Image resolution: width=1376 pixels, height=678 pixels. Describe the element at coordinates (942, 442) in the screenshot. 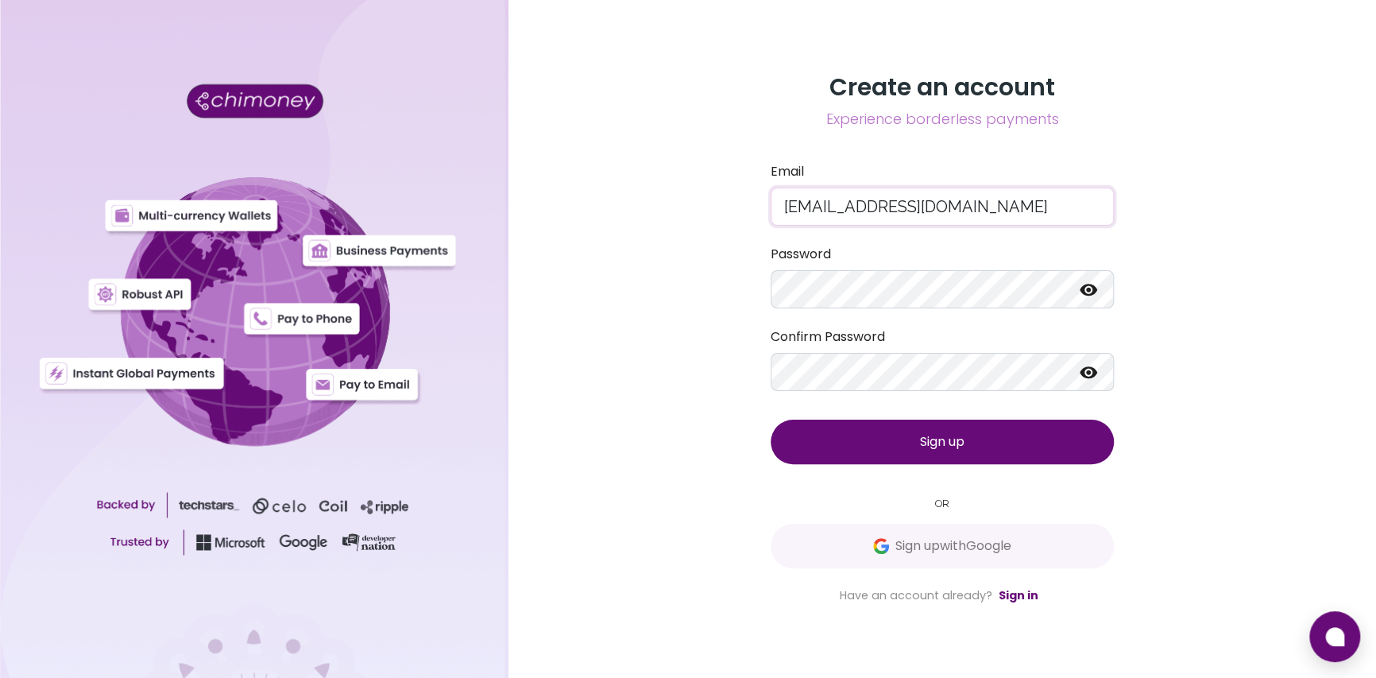

I see `button: Sign up` at that location.